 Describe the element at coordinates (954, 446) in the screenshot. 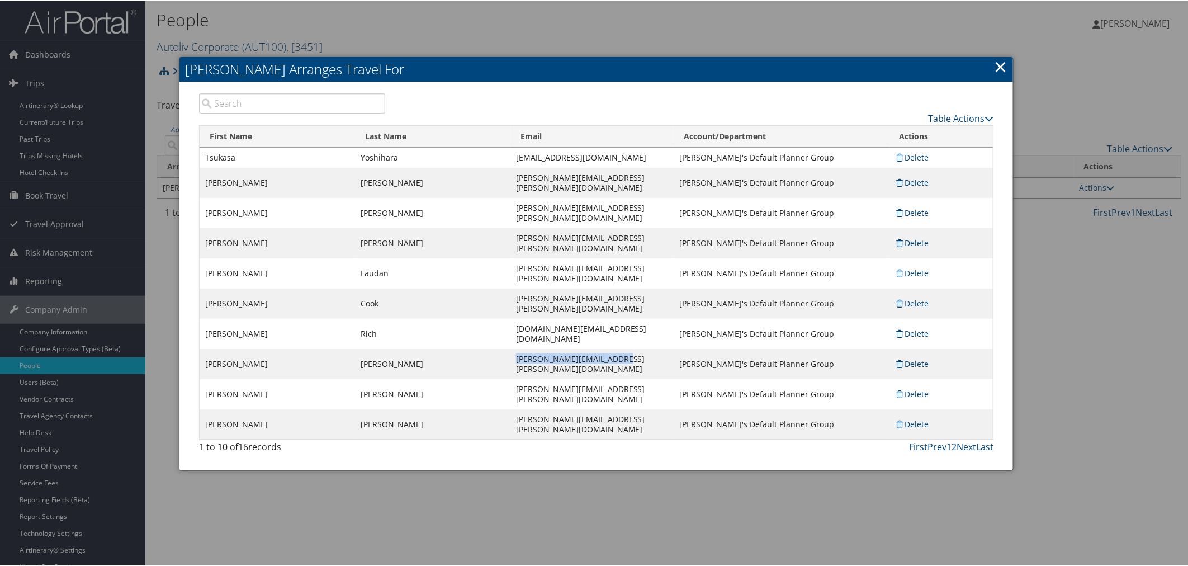

I see `a: 2` at that location.